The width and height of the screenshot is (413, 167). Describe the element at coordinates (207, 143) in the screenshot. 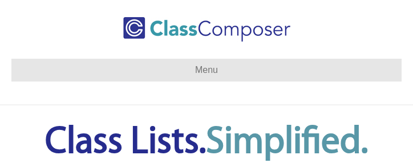

I see `span: Class Lists.` at that location.